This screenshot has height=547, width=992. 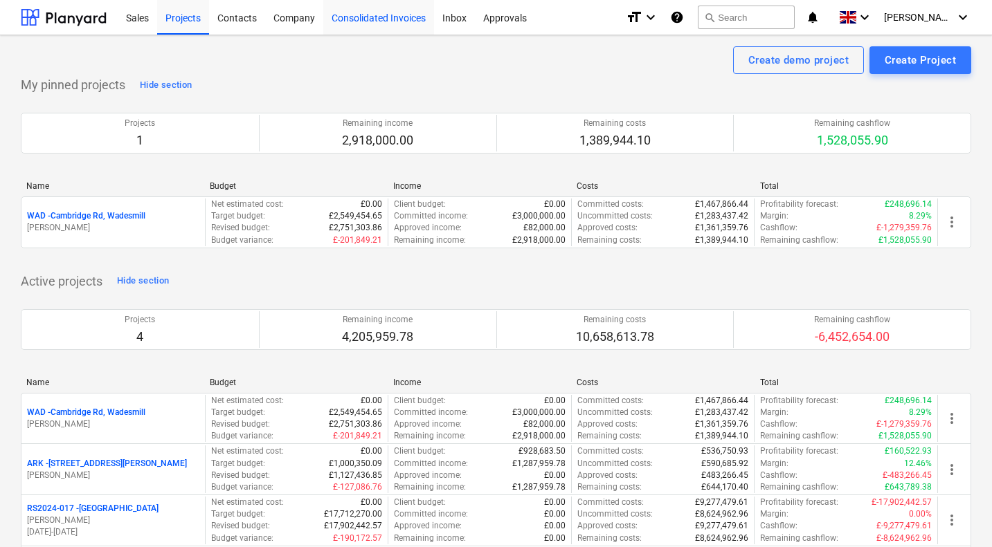 What do you see at coordinates (901, 502) in the screenshot?
I see `p: £-17,902,442.57` at bounding box center [901, 502].